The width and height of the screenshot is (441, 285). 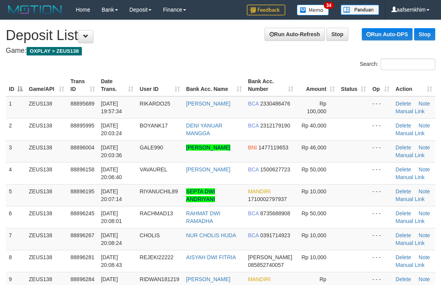 I want to click on td: 8, so click(x=16, y=260).